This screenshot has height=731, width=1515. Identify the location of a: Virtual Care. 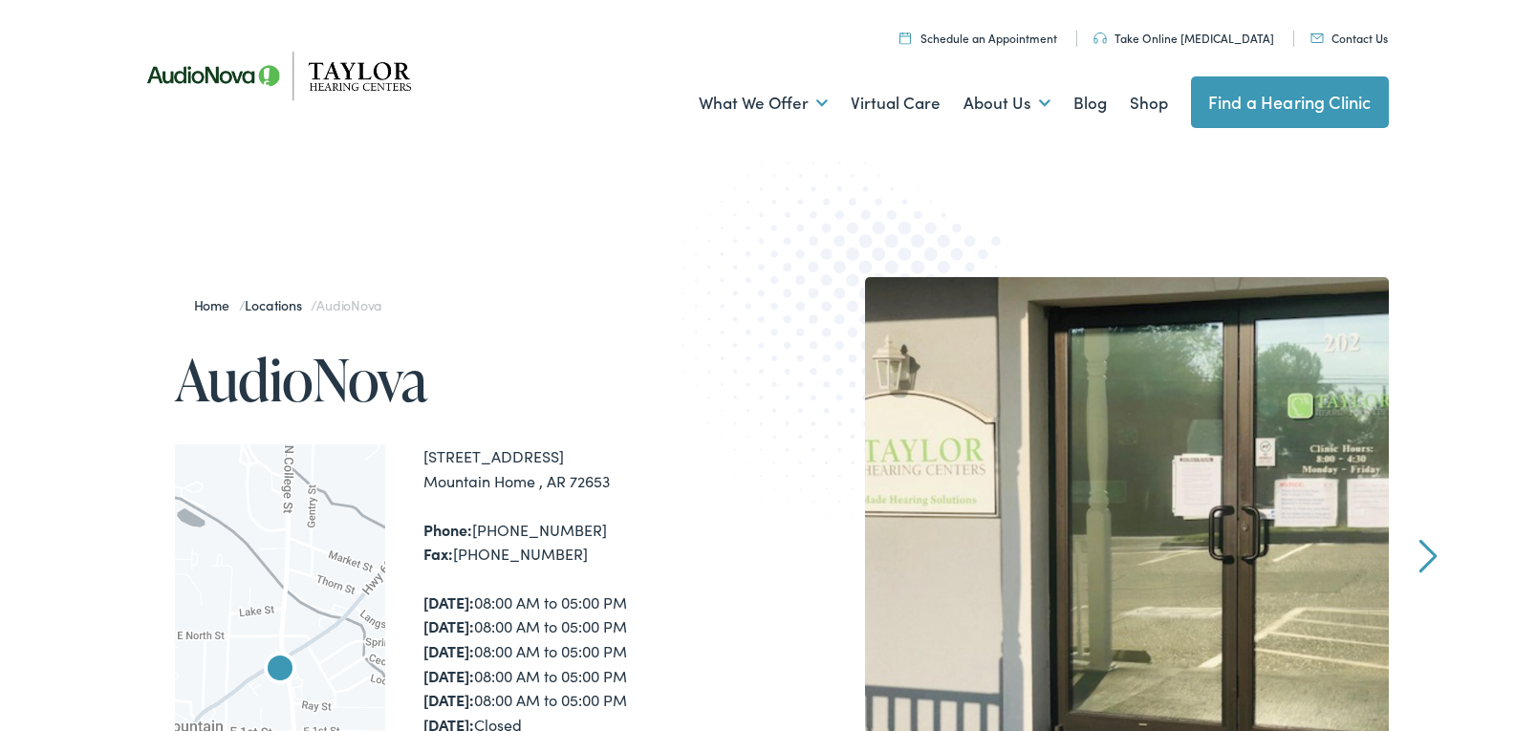
(895, 103).